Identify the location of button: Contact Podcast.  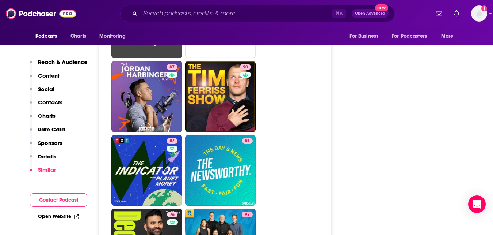
(58, 200).